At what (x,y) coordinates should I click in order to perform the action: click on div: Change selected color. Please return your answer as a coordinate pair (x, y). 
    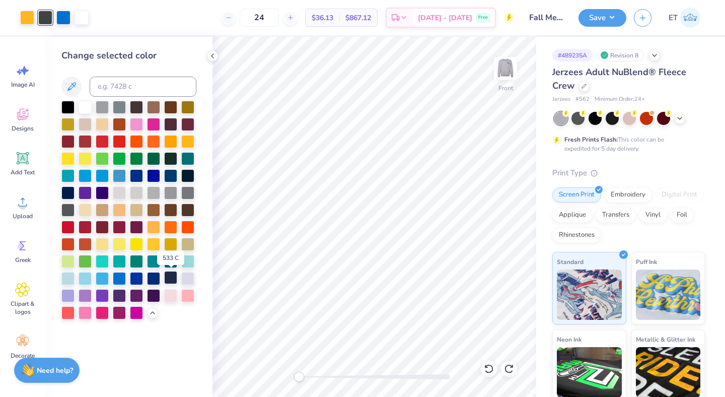
    Looking at the image, I should click on (129, 55).